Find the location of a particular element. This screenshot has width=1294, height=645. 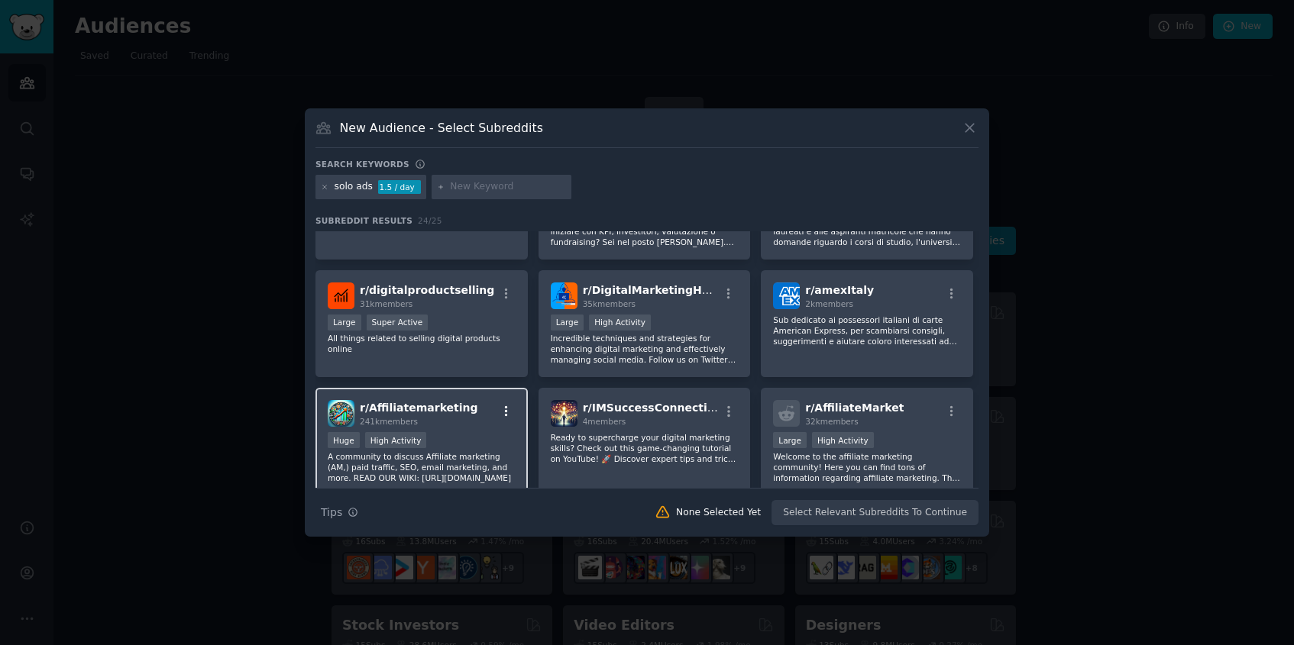

img: digitalproductselling is located at coordinates (341, 296).